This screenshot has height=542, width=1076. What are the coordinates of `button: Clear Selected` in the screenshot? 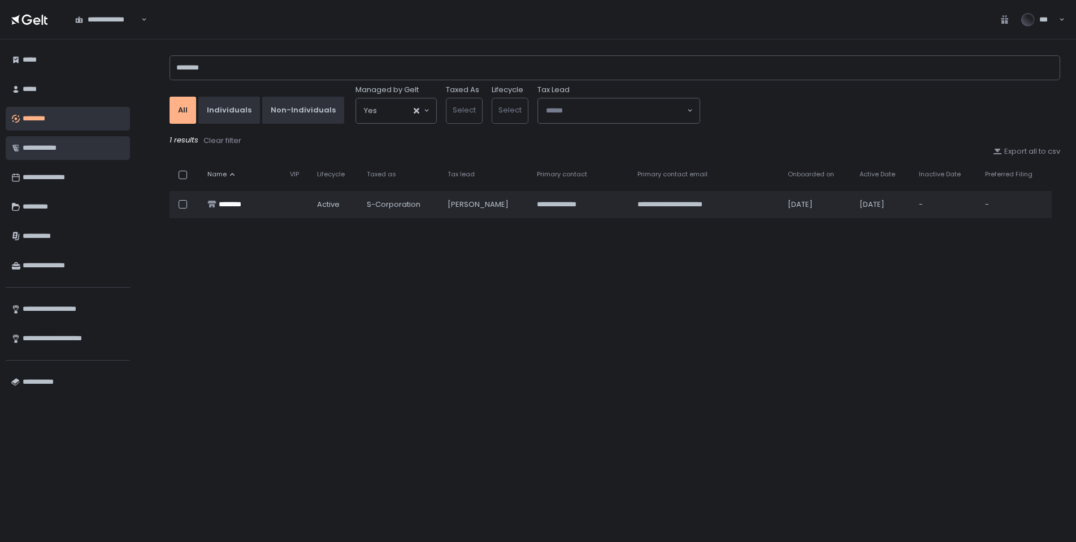 It's located at (416, 111).